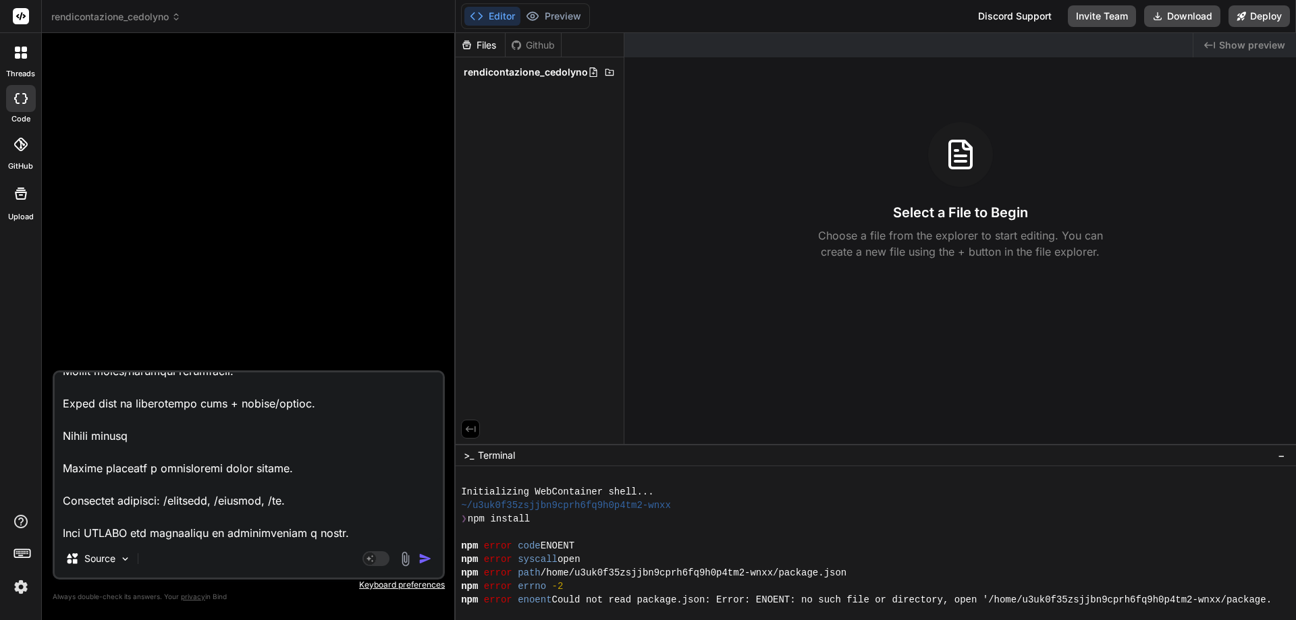  I want to click on span: privacy, so click(193, 597).